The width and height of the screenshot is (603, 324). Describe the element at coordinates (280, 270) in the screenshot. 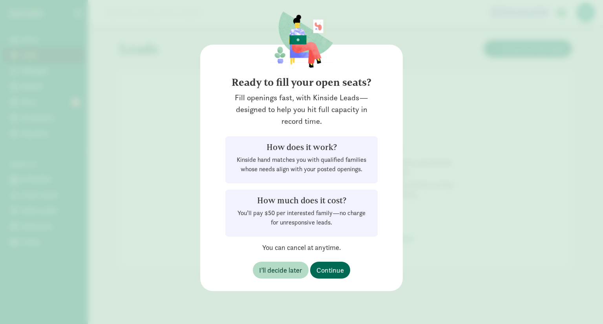

I see `button: I’ll decide later` at that location.